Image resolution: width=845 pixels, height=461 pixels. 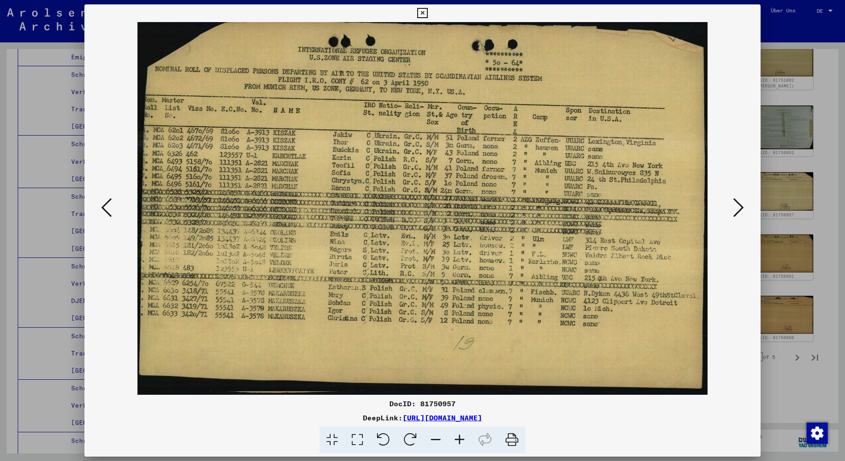 What do you see at coordinates (422, 209) in the screenshot?
I see `img: 001.jpg` at bounding box center [422, 209].